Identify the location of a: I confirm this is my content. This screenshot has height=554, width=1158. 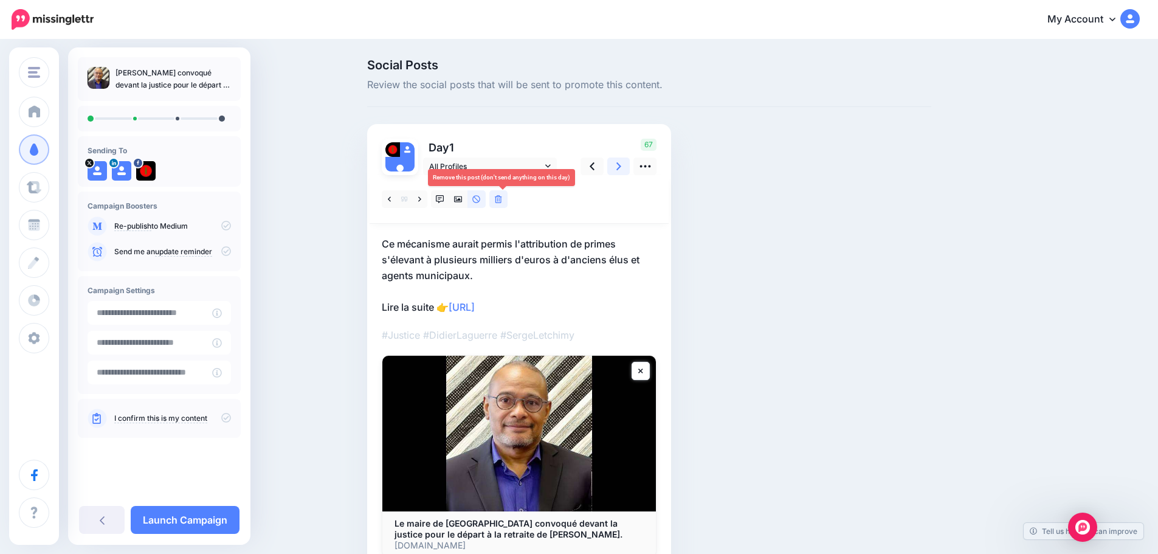
(160, 418).